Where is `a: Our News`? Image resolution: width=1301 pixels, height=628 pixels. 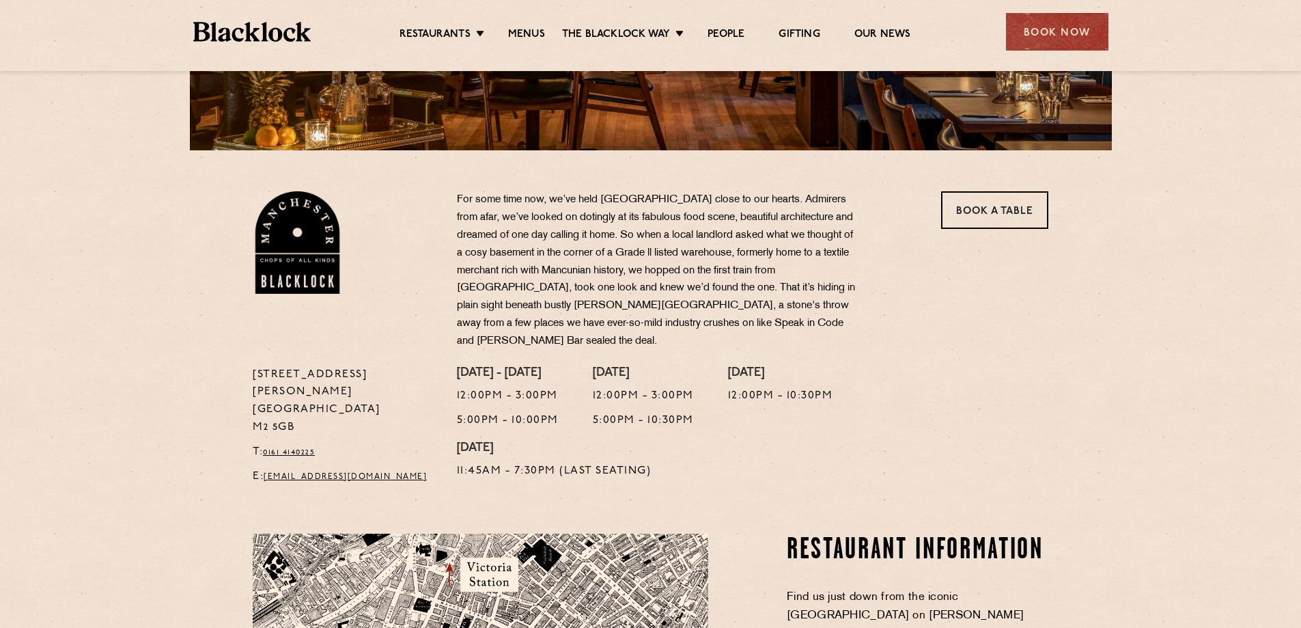
a: Our News is located at coordinates (883, 36).